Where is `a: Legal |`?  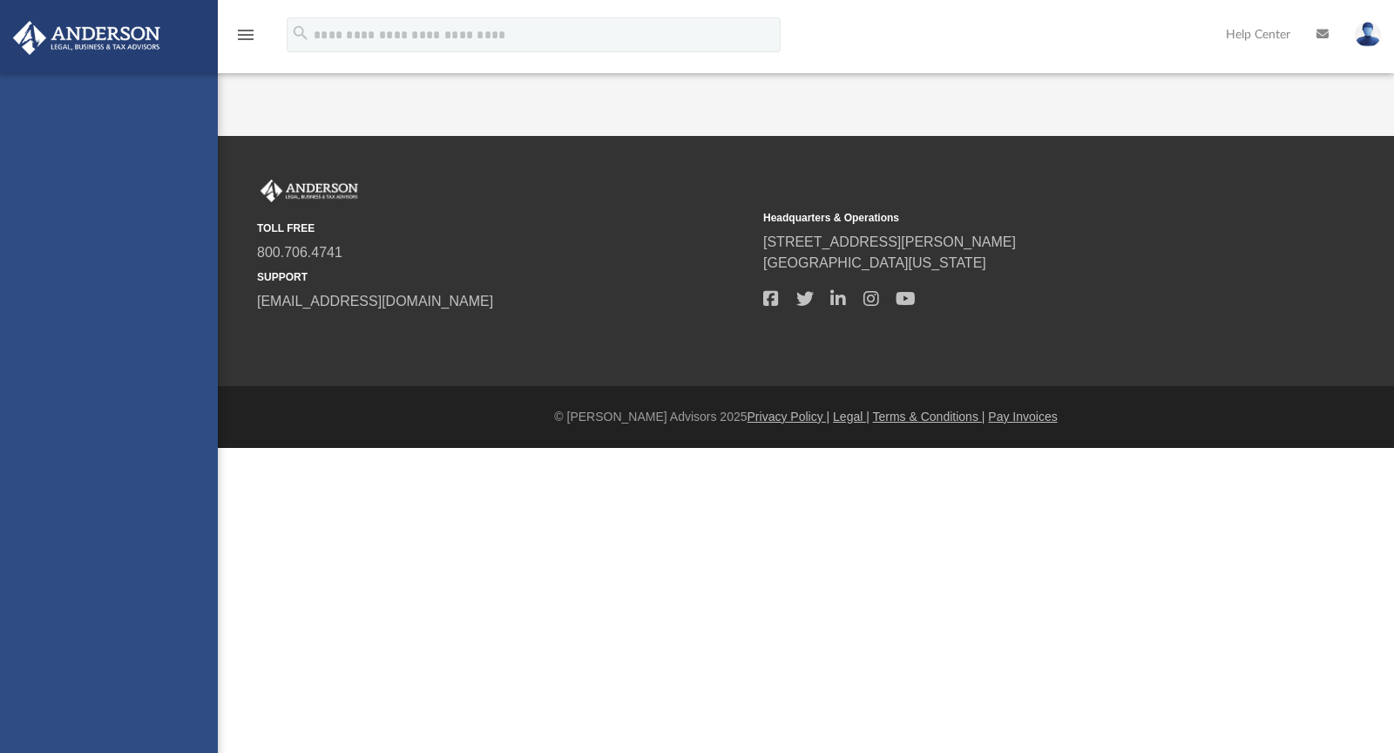
a: Legal | is located at coordinates (851, 416).